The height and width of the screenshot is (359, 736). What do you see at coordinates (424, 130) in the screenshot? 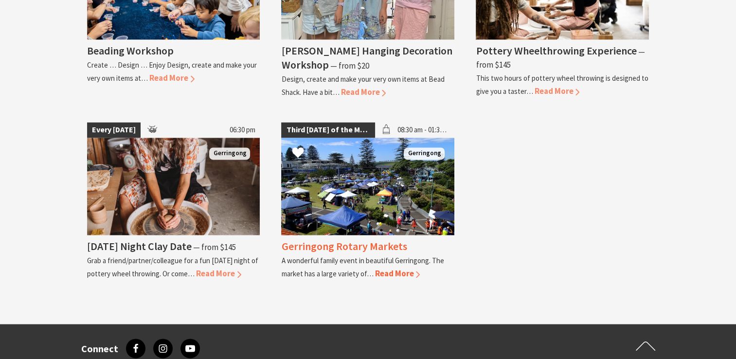
I see `span: 08:30 am - 01:30 pm` at bounding box center [424, 130].